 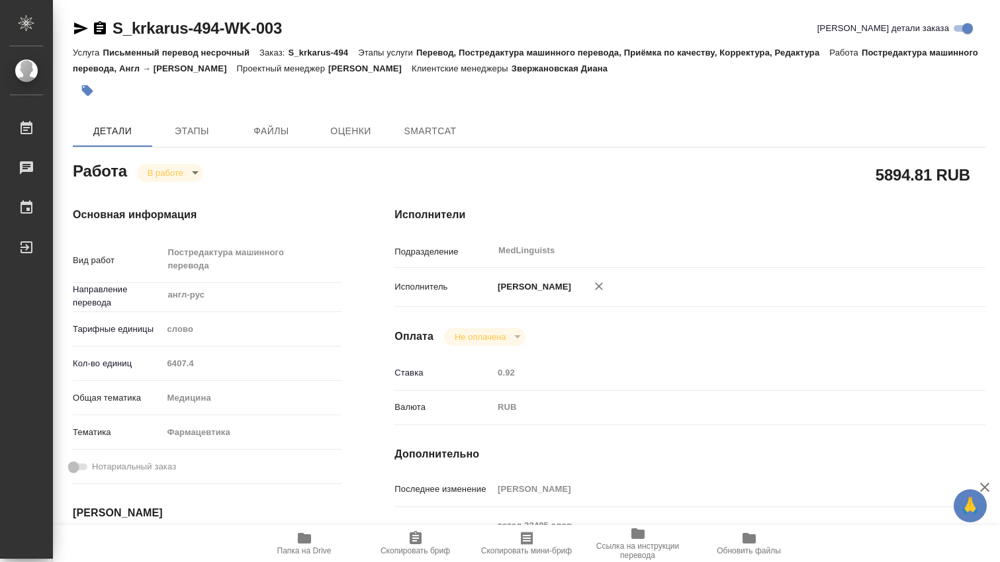 What do you see at coordinates (273, 52) in the screenshot?
I see `p: Заказ:` at bounding box center [273, 52].